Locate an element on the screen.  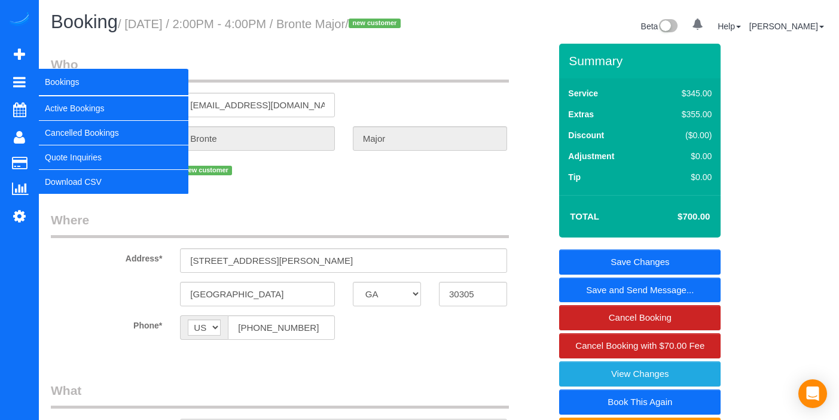
img: Automaid Logo is located at coordinates (19, 20).